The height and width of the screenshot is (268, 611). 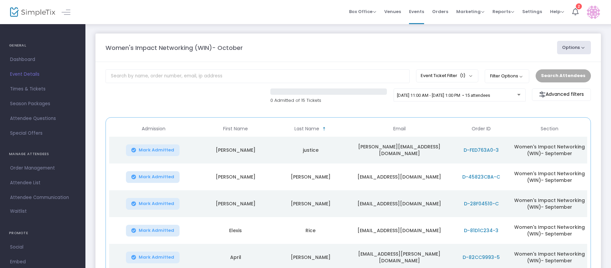 What do you see at coordinates (507, 76) in the screenshot?
I see `button: Filter Options` at bounding box center [507, 76].